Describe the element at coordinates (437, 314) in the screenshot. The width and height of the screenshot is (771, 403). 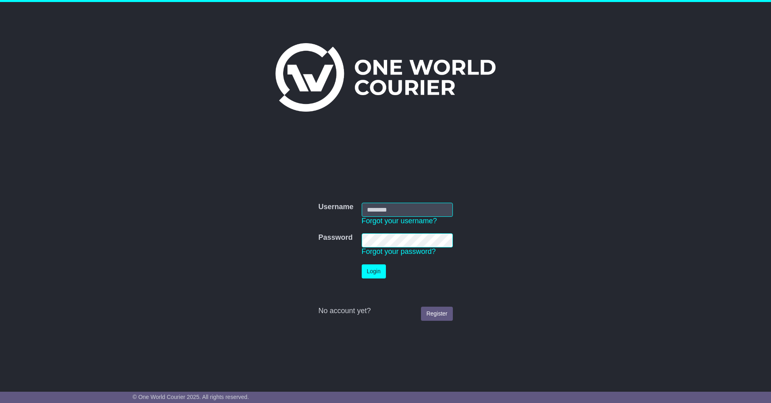
I see `a: Register` at that location.